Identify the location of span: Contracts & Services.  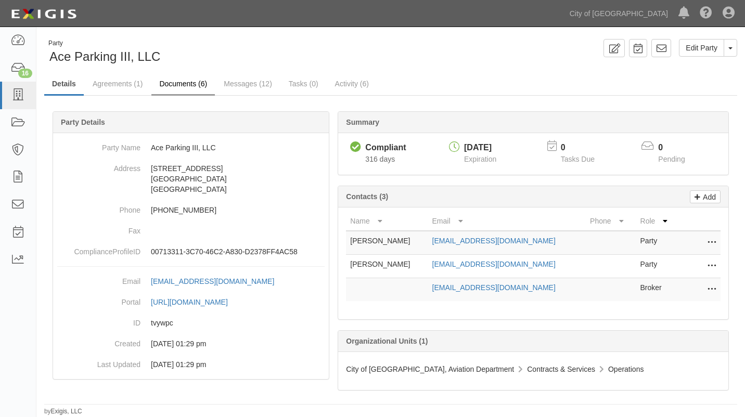
(561, 369).